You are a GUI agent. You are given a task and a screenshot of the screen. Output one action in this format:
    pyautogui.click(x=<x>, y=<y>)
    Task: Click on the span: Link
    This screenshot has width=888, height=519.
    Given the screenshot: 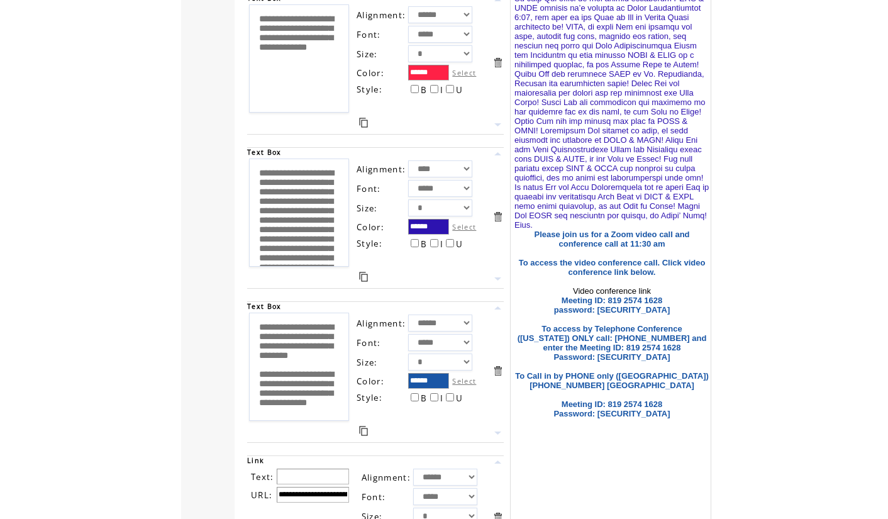 What is the action you would take?
    pyautogui.click(x=255, y=461)
    